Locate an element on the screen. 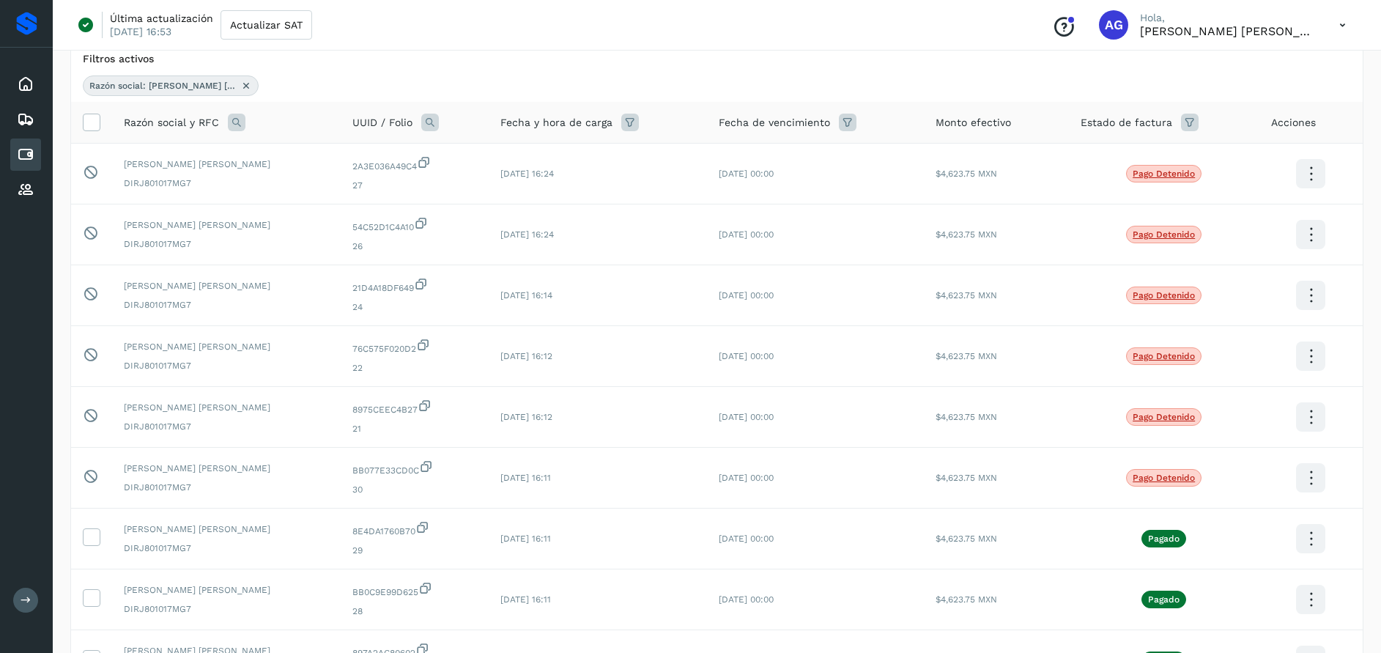 The image size is (1381, 653). span: Acciones is located at coordinates (1293, 122).